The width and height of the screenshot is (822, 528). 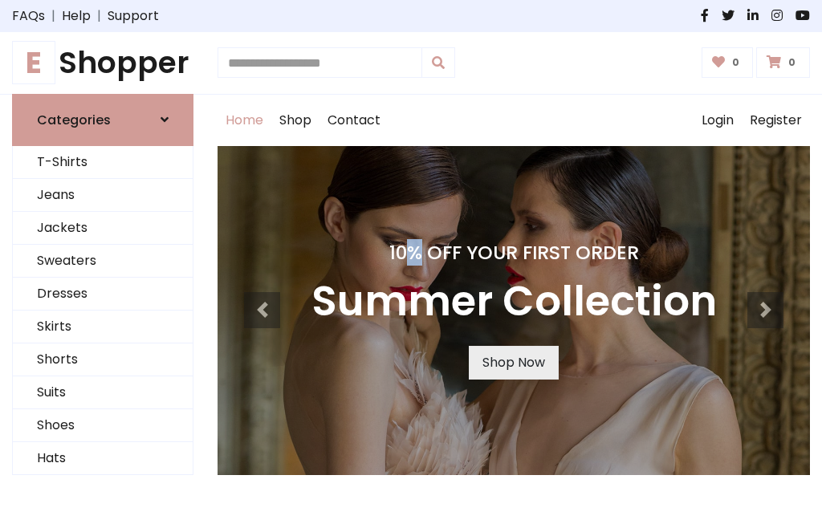 What do you see at coordinates (103, 162) in the screenshot?
I see `a: T-Shirts` at bounding box center [103, 162].